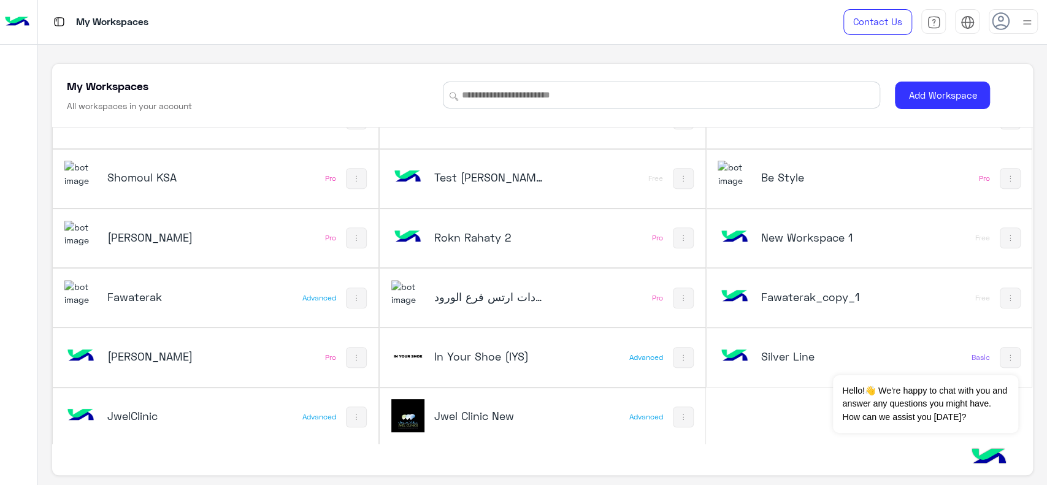 The width and height of the screenshot is (1047, 485). What do you see at coordinates (129, 106) in the screenshot?
I see `h6: All workspaces in your account` at bounding box center [129, 106].